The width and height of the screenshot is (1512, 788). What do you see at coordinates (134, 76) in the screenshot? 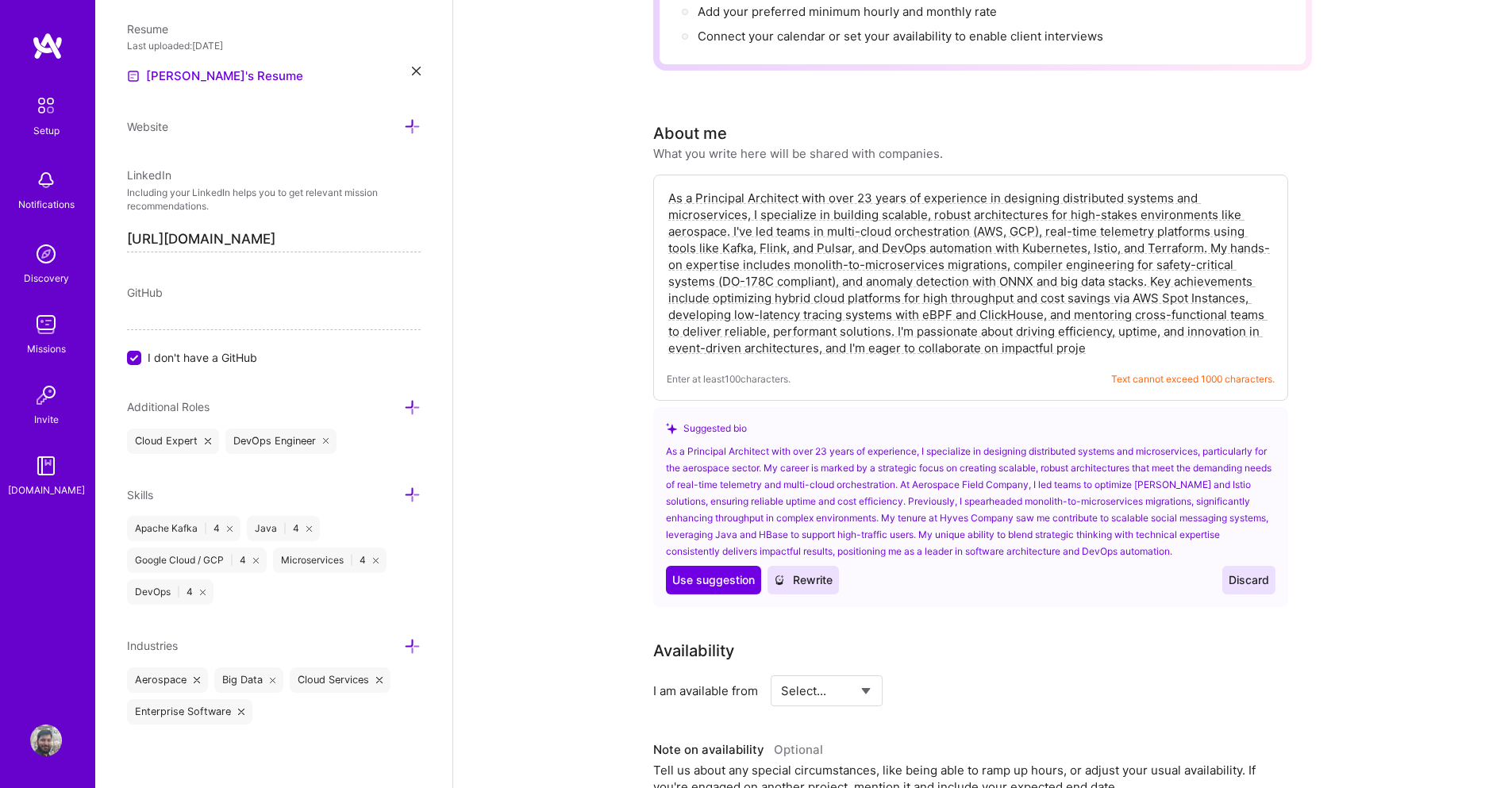
I see `img: Resume` at bounding box center [134, 76].